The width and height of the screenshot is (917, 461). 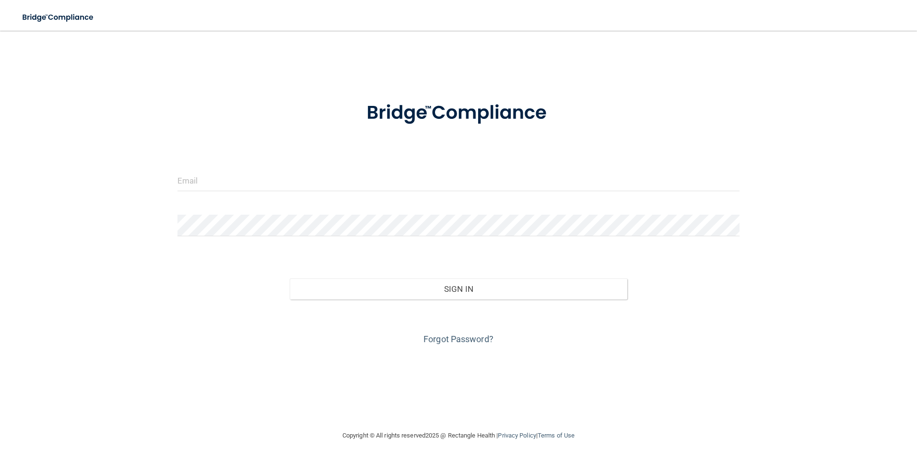 What do you see at coordinates (458, 339) in the screenshot?
I see `a: Forgot Password?` at bounding box center [458, 339].